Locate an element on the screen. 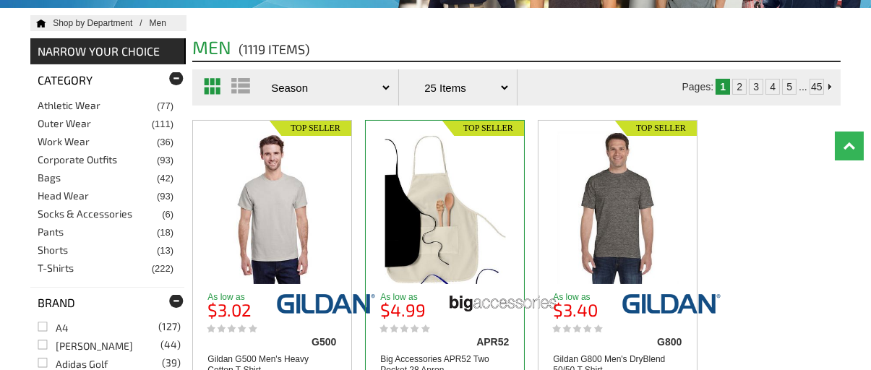 The width and height of the screenshot is (871, 370). img: gildan/g500 is located at coordinates (326, 304).